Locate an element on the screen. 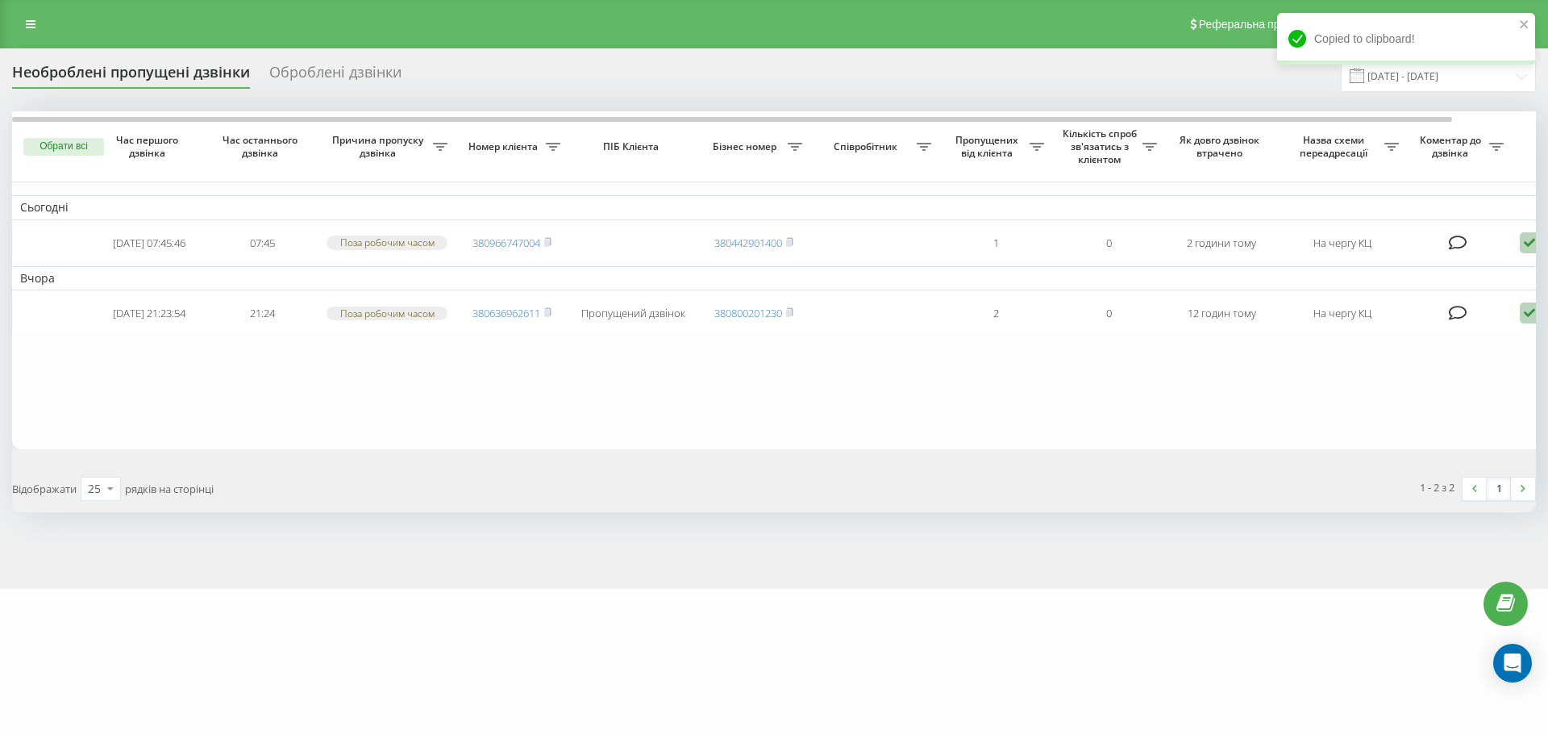 This screenshot has height=735, width=1548. span: Кількість спроб зв'язатись з клієнтом is located at coordinates (1102, 146).